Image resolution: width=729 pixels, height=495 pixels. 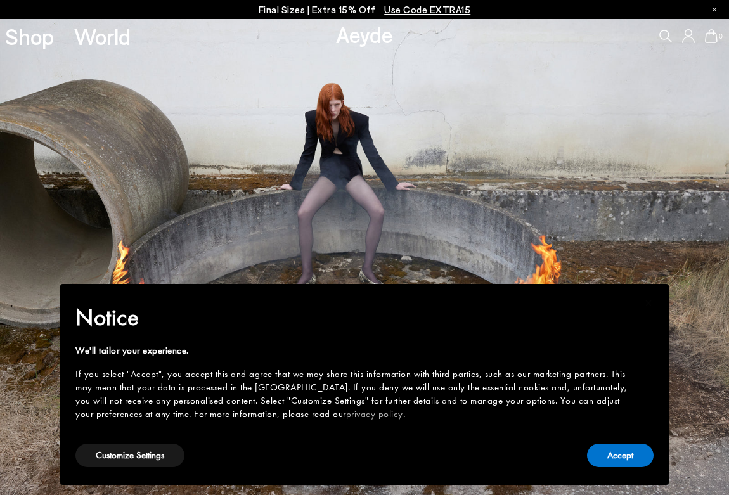 What do you see at coordinates (649, 303) in the screenshot?
I see `button: Close this notice` at bounding box center [649, 303].